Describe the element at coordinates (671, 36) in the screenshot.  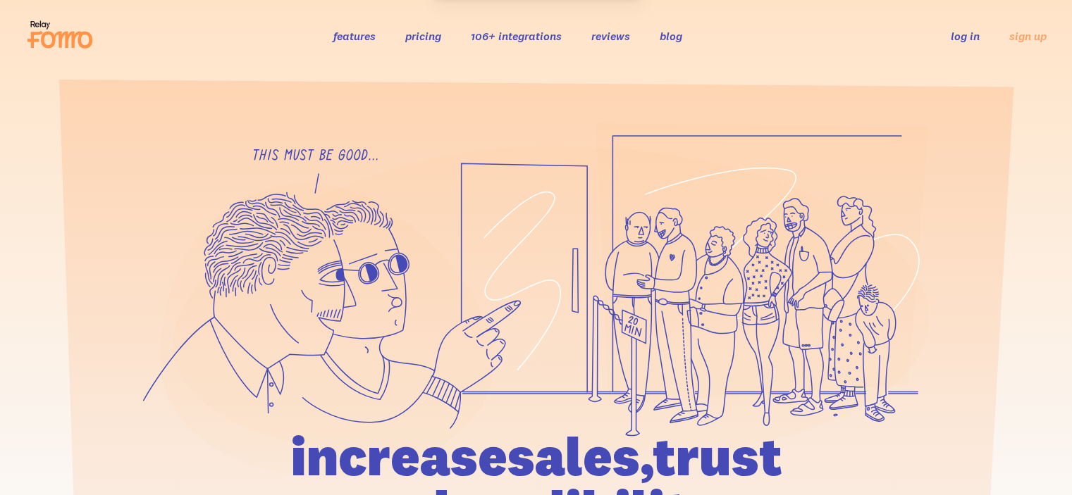
I see `a: blog` at that location.